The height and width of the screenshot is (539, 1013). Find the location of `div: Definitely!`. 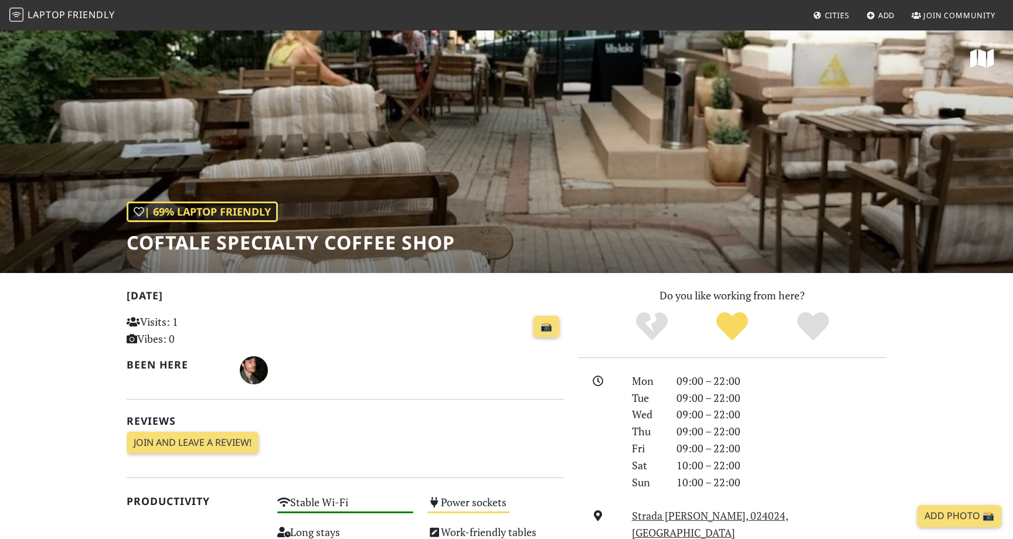

div: Definitely! is located at coordinates (813, 327).